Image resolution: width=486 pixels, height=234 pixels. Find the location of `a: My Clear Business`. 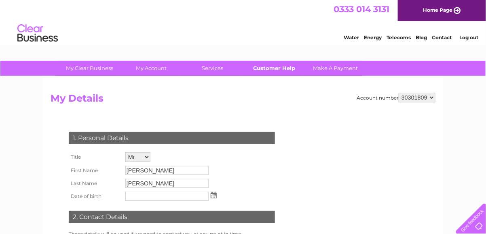

a: My Clear Business is located at coordinates (90, 68).